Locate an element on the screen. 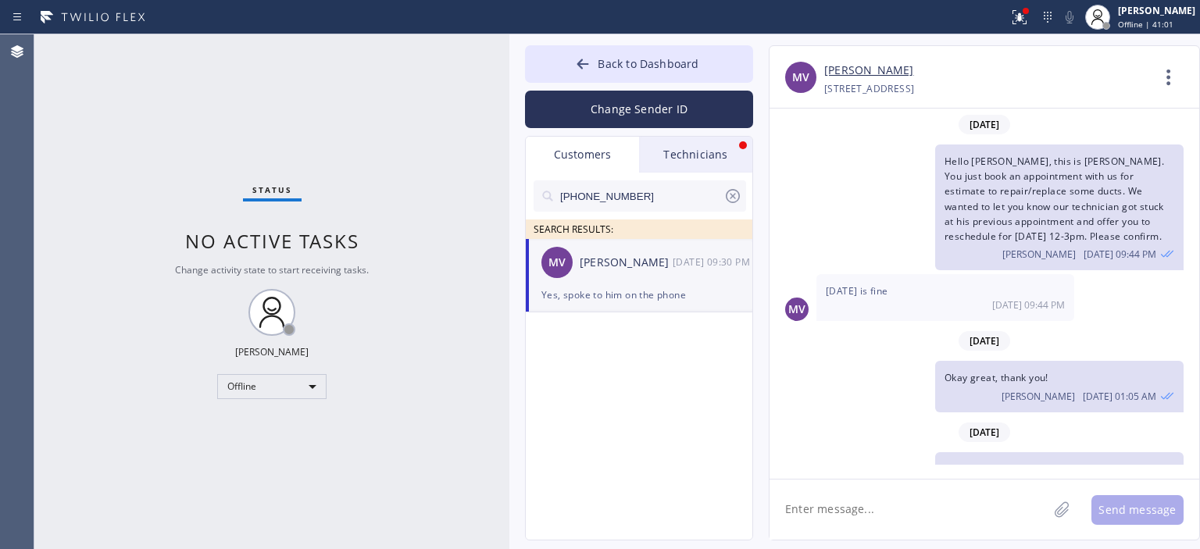 The image size is (1200, 549). div: Yes, spoke to him on the phone is located at coordinates (639, 295).